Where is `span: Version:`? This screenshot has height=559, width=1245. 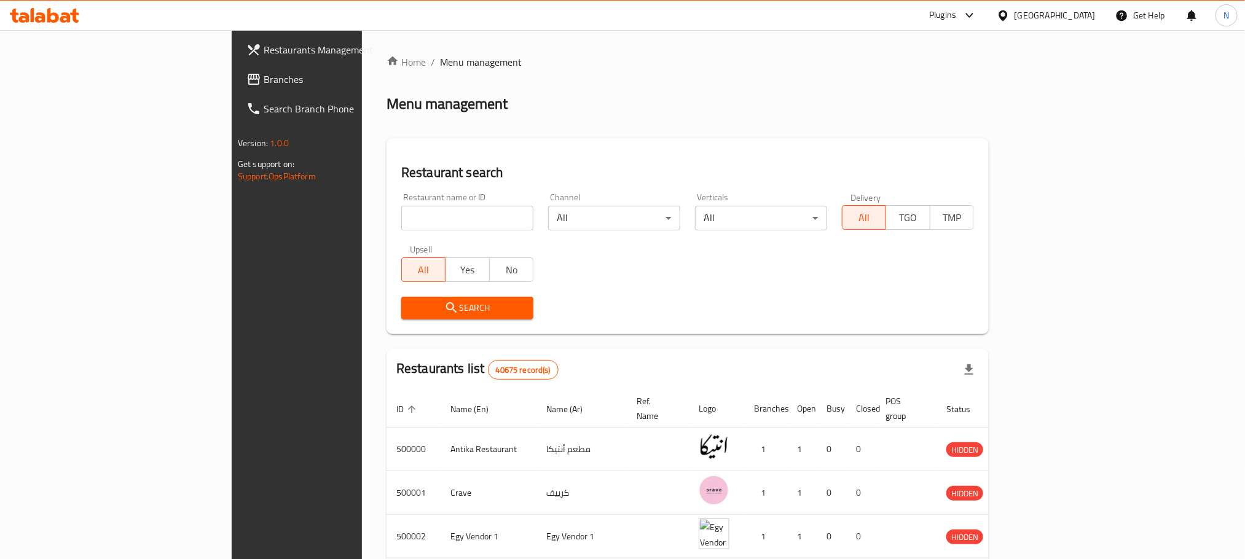
span: Version: is located at coordinates (253, 143).